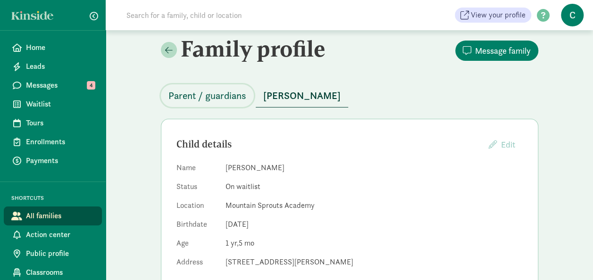 The image size is (593, 280). Describe the element at coordinates (253, 15) in the screenshot. I see `input: Search for a family, child or location` at that location.